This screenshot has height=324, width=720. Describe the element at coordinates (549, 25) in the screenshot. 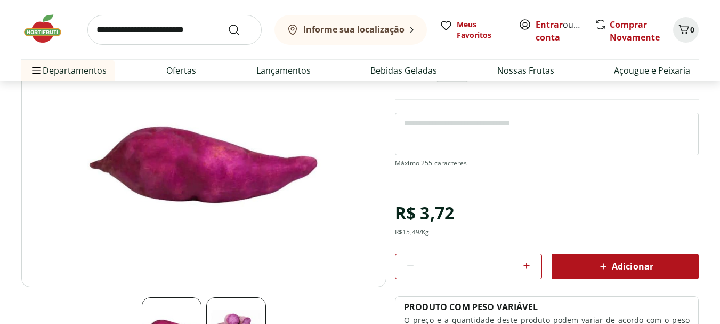

I see `a: Entrar` at that location.